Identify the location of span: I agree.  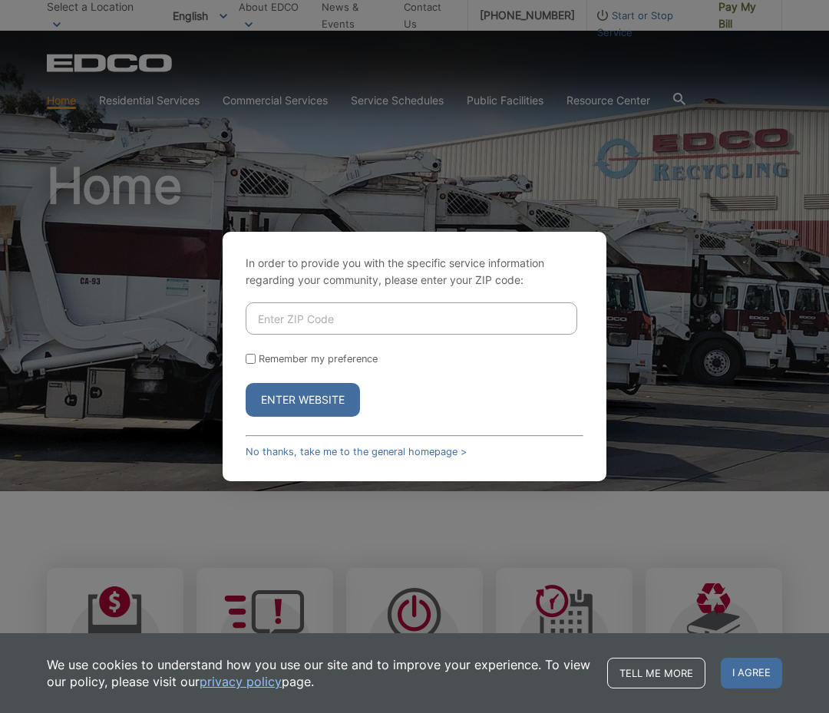
(752, 673).